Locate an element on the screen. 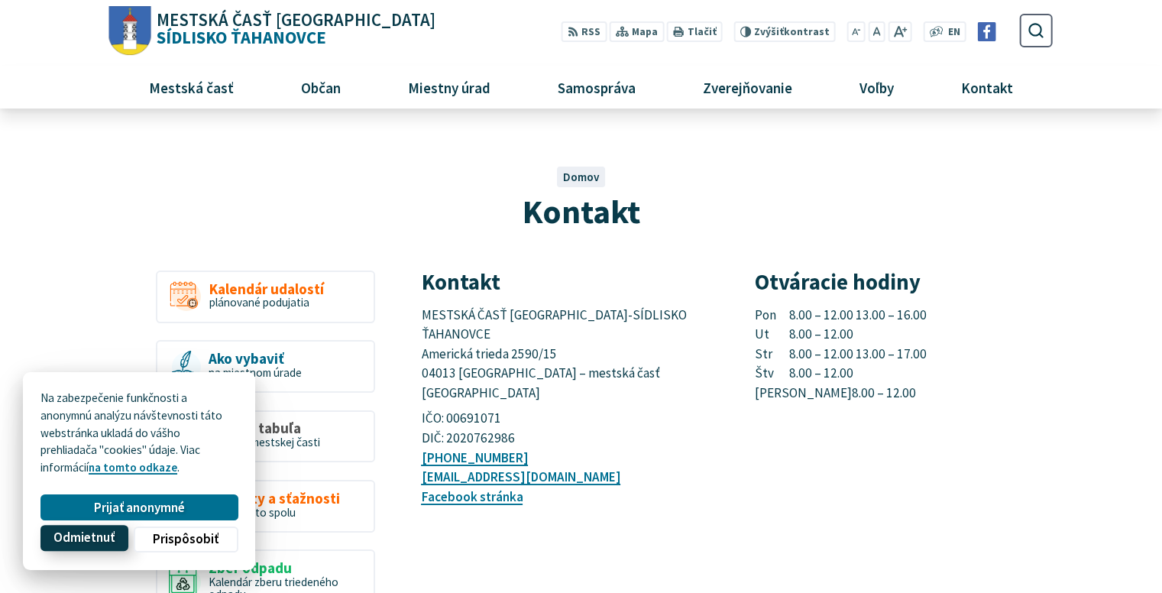 Image resolution: width=1162 pixels, height=593 pixels. button: Odmietnuť is located at coordinates (84, 538).